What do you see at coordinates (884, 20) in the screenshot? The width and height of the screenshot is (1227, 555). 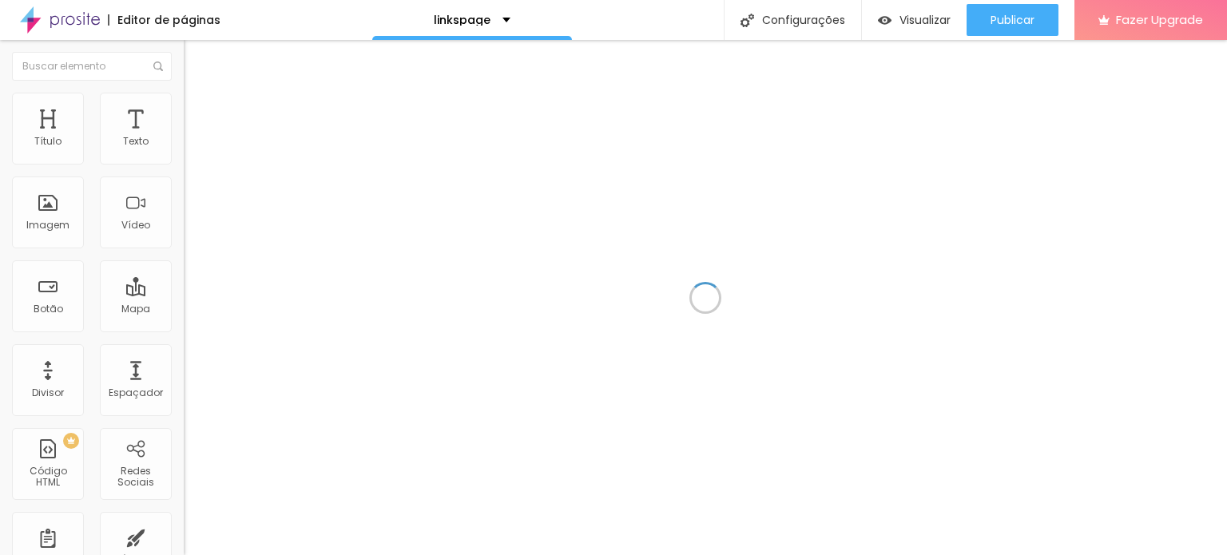 I see `img: view-1.svg` at bounding box center [884, 20].